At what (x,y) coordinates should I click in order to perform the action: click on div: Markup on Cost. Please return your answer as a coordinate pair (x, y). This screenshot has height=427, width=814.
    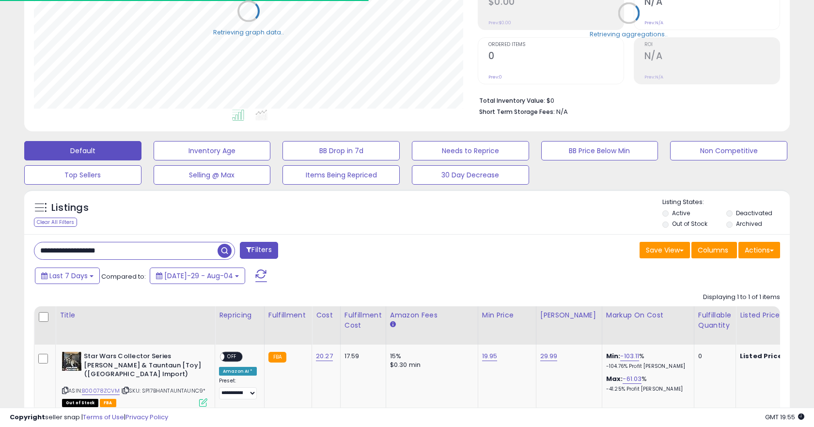
    Looking at the image, I should click on (647, 315).